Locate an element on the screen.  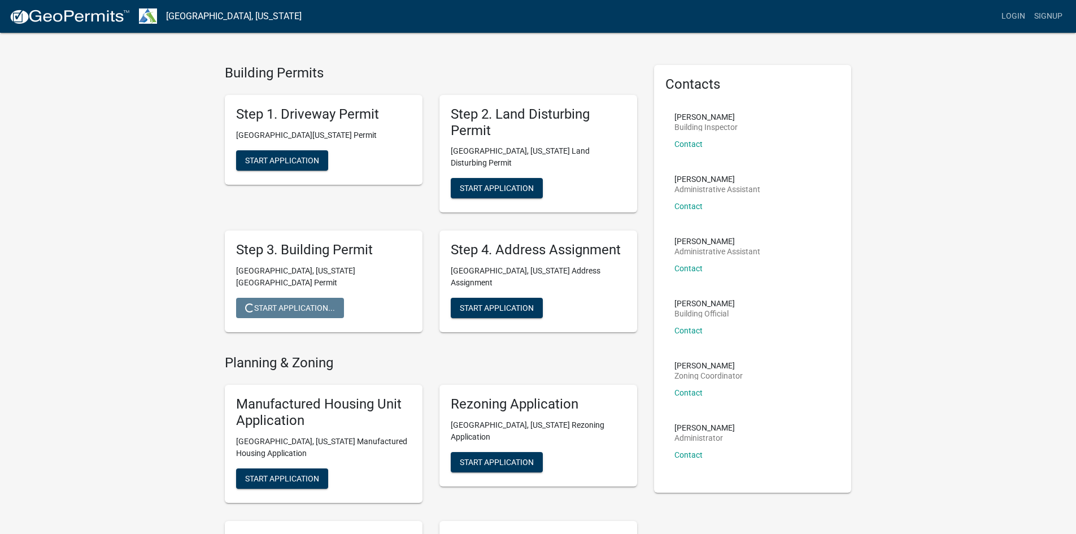
p: Zoning Coordinator is located at coordinates (708, 376).